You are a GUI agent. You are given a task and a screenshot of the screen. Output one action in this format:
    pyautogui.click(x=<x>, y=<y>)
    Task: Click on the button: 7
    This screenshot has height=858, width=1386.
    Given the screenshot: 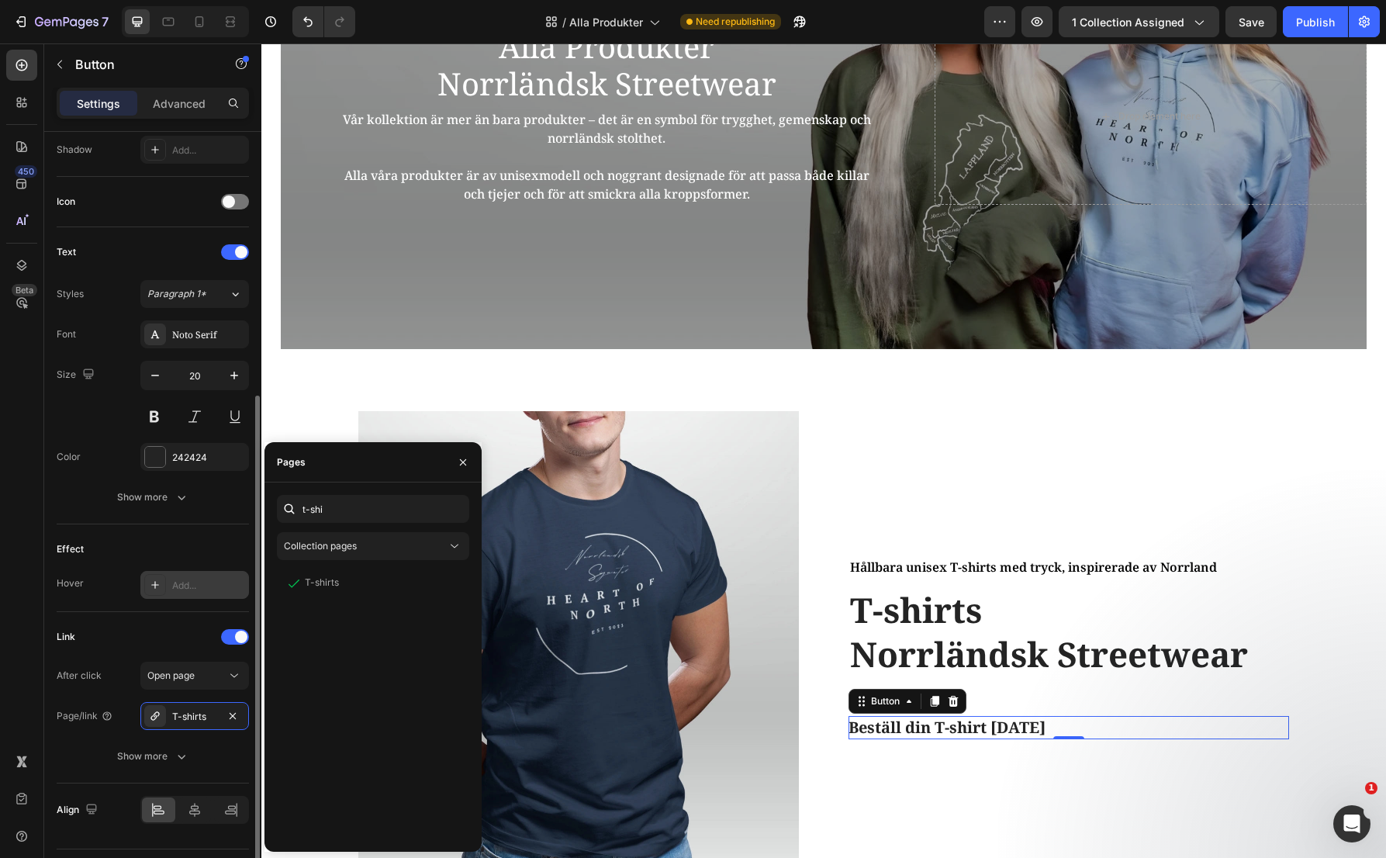 What is the action you would take?
    pyautogui.click(x=61, y=22)
    